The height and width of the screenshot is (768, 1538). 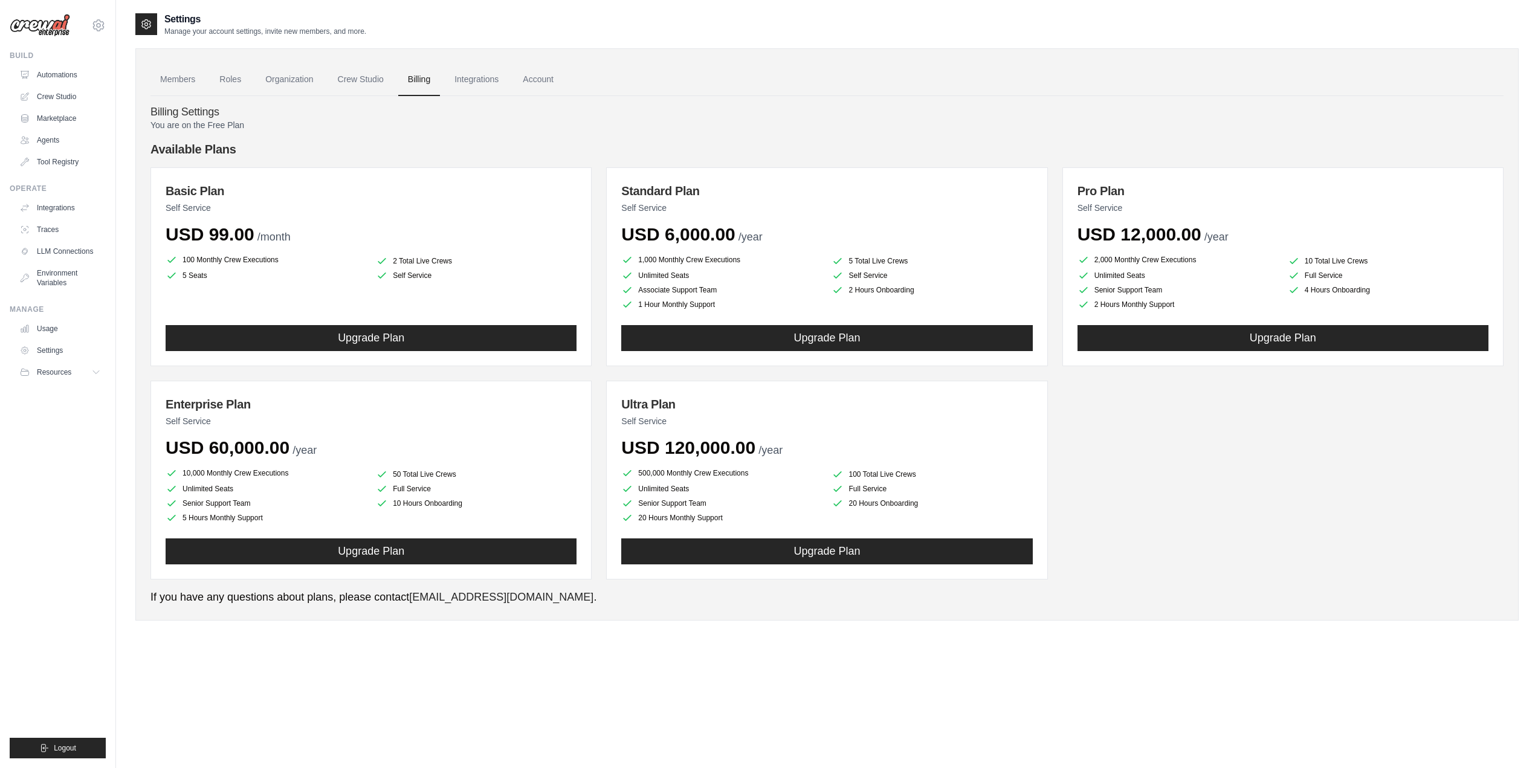 I want to click on span: USD 120,000.00, so click(x=688, y=447).